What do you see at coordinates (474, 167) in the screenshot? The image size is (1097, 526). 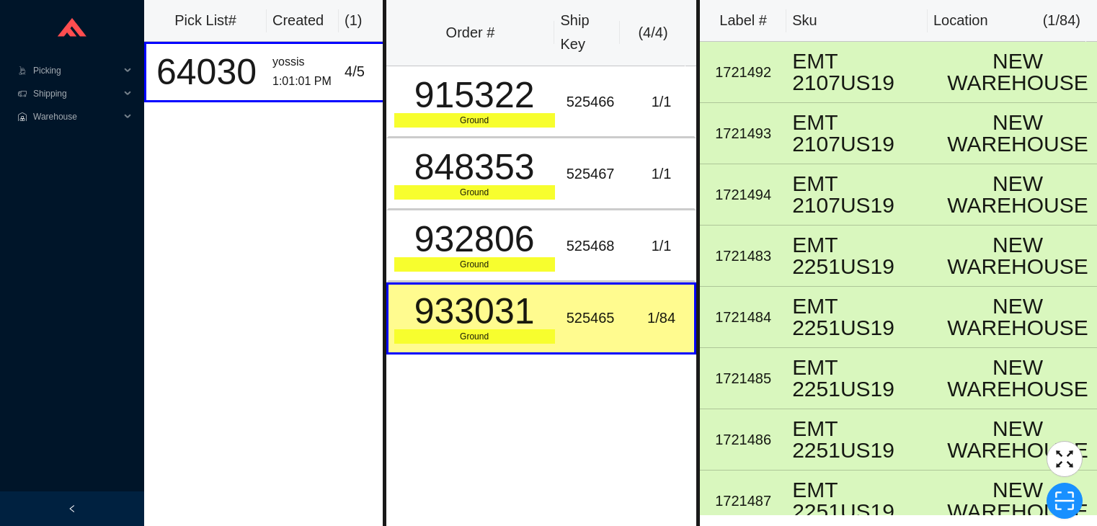 I see `div: 848353` at bounding box center [474, 167].